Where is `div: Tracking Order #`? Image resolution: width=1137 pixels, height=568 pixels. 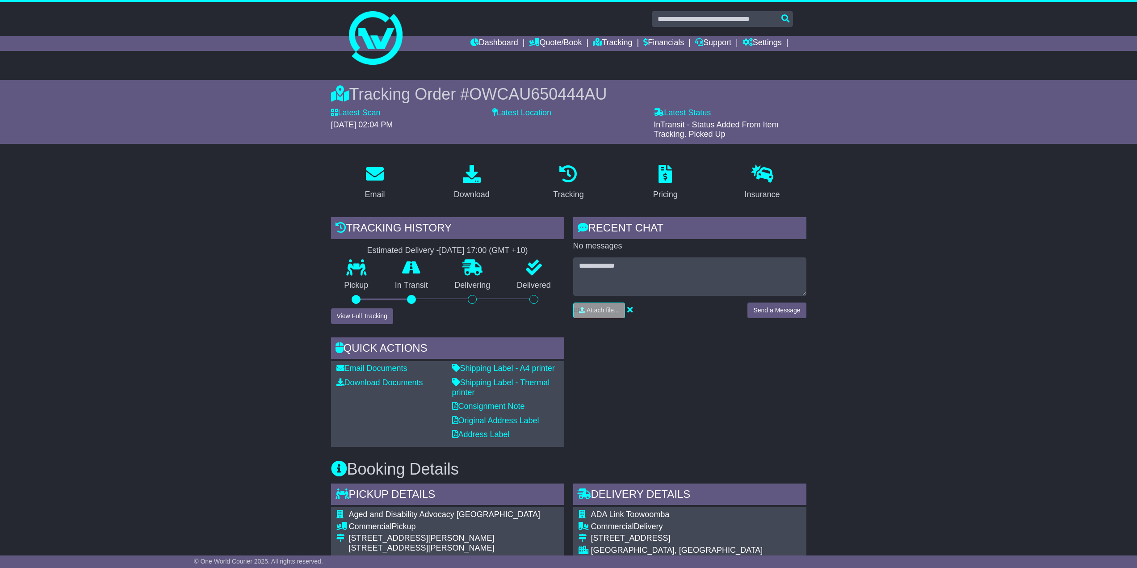 div: Tracking Order # is located at coordinates (569, 94).